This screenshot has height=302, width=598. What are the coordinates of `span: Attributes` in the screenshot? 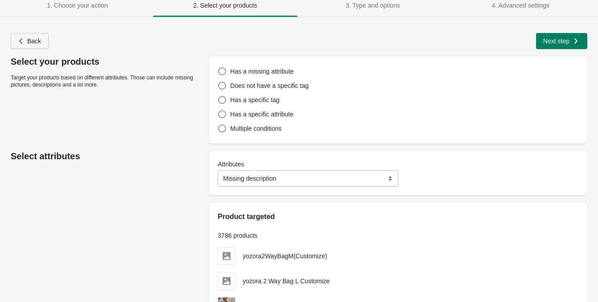 It's located at (230, 164).